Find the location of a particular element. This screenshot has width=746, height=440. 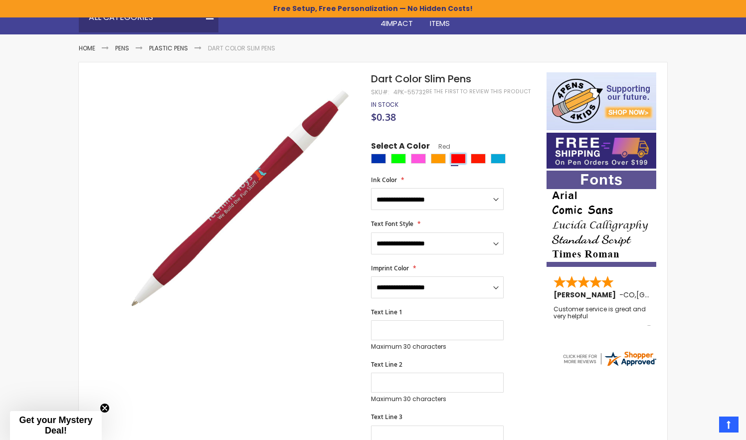

strong: SKU is located at coordinates (380, 92).